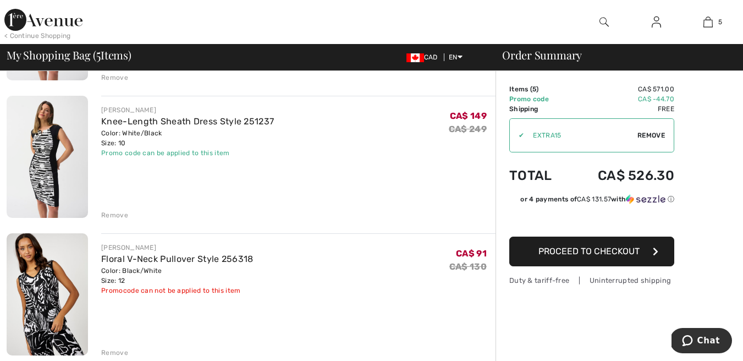  What do you see at coordinates (468, 116) in the screenshot?
I see `span: CA$ 149` at bounding box center [468, 116].